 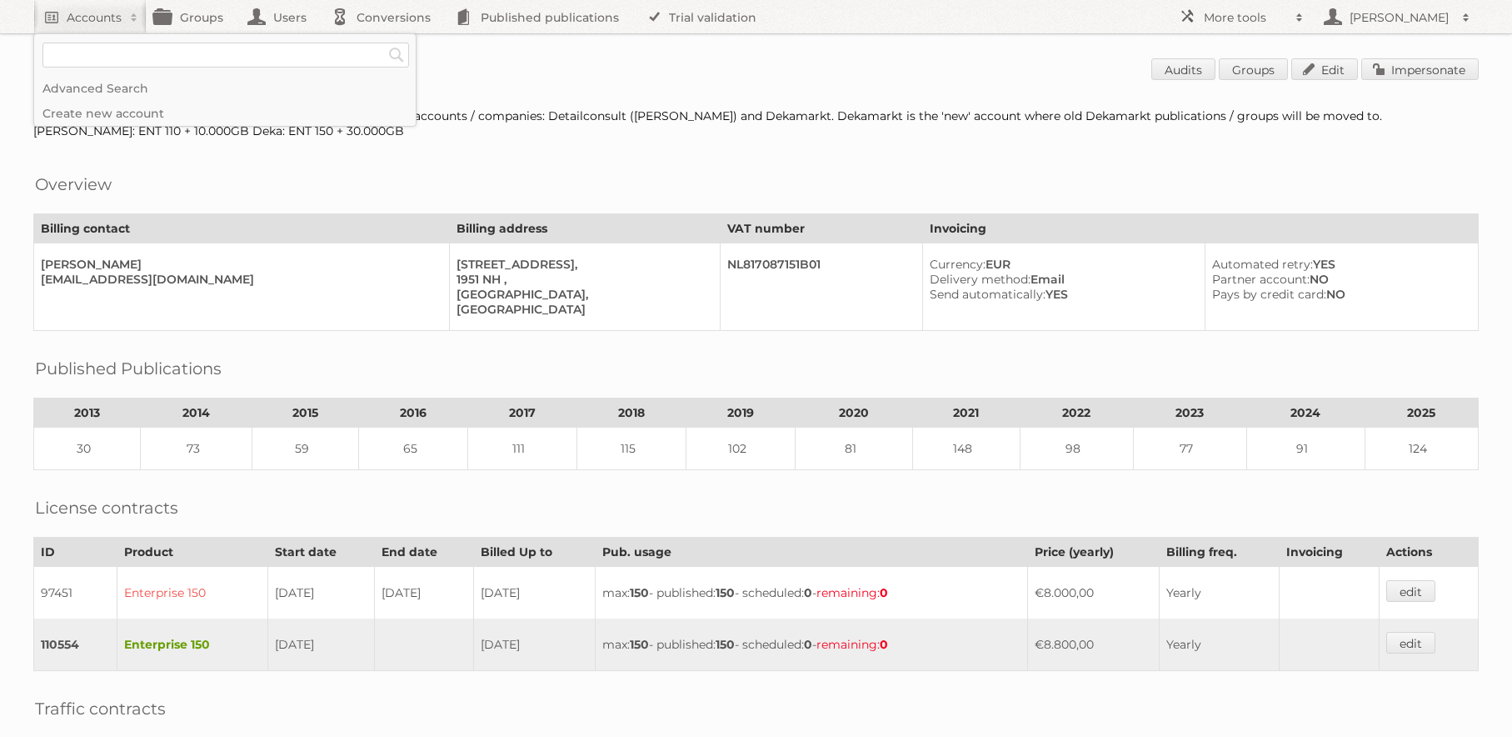 I want to click on a: Create new account, so click(x=225, y=113).